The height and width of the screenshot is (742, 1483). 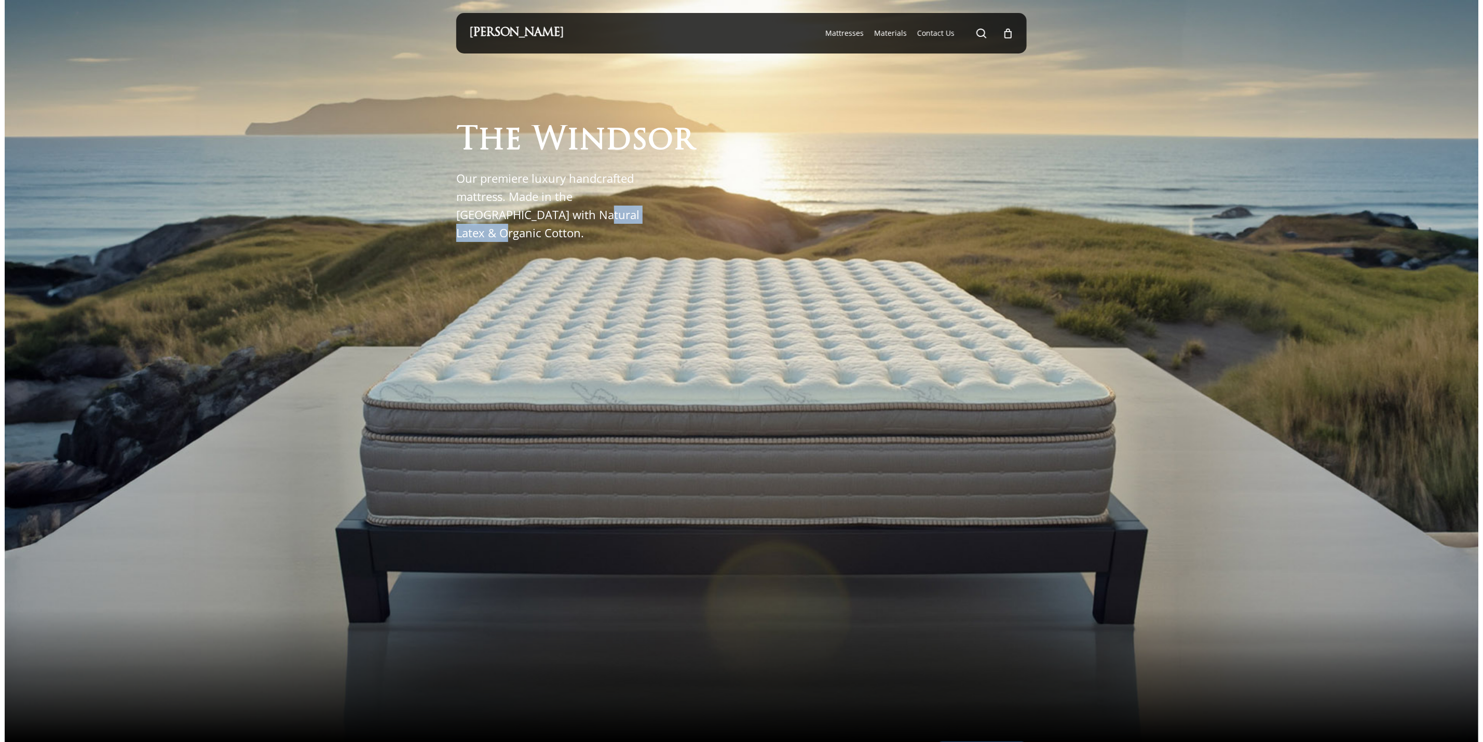 What do you see at coordinates (467, 141) in the screenshot?
I see `span: T` at bounding box center [467, 141].